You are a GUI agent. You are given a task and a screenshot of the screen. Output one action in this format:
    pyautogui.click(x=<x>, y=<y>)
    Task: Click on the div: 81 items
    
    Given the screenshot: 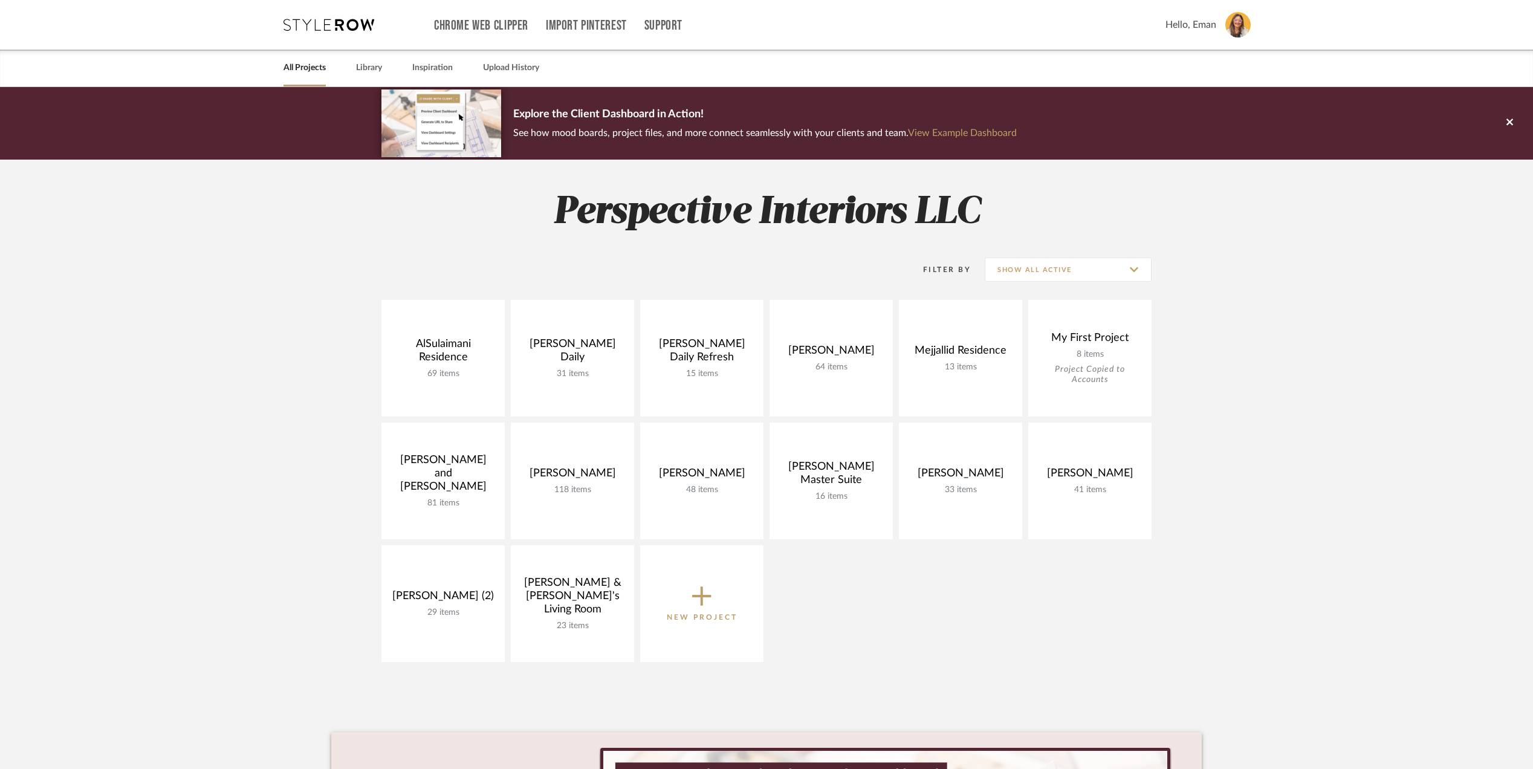 What is the action you would take?
    pyautogui.click(x=443, y=503)
    